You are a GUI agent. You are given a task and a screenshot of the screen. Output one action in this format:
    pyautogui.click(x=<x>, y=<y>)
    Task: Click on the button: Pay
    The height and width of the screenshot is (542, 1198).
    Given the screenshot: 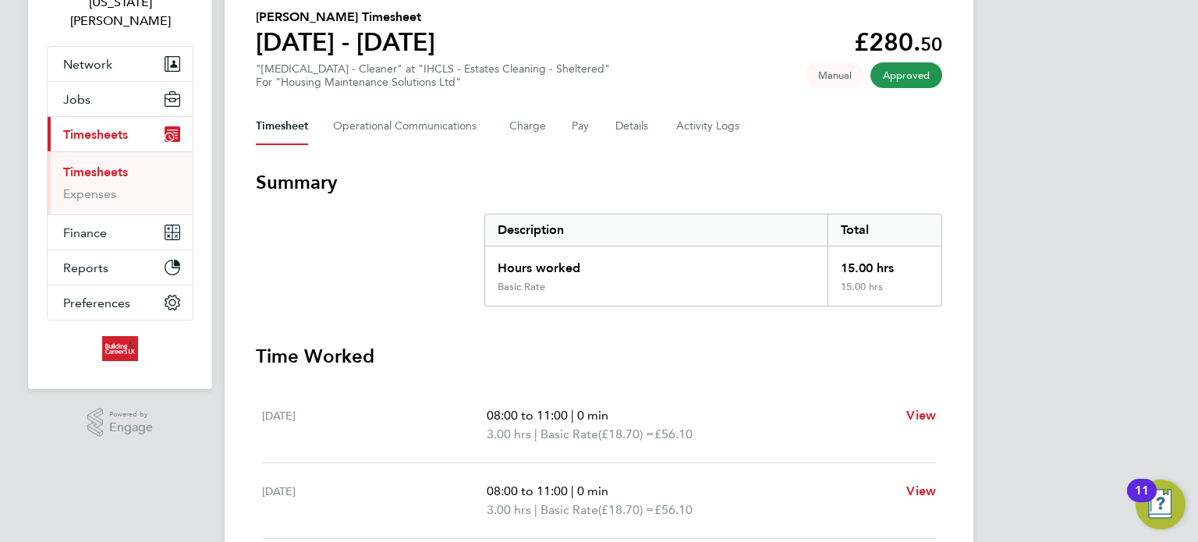 What is the action you would take?
    pyautogui.click(x=581, y=126)
    